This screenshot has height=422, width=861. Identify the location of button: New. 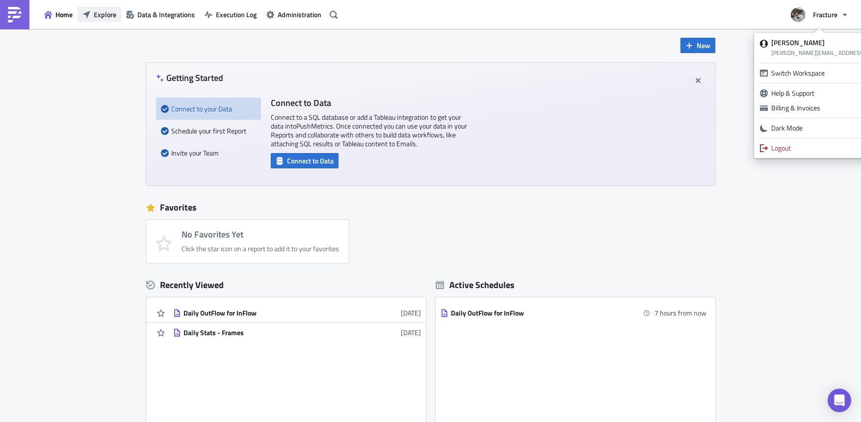
(698, 45).